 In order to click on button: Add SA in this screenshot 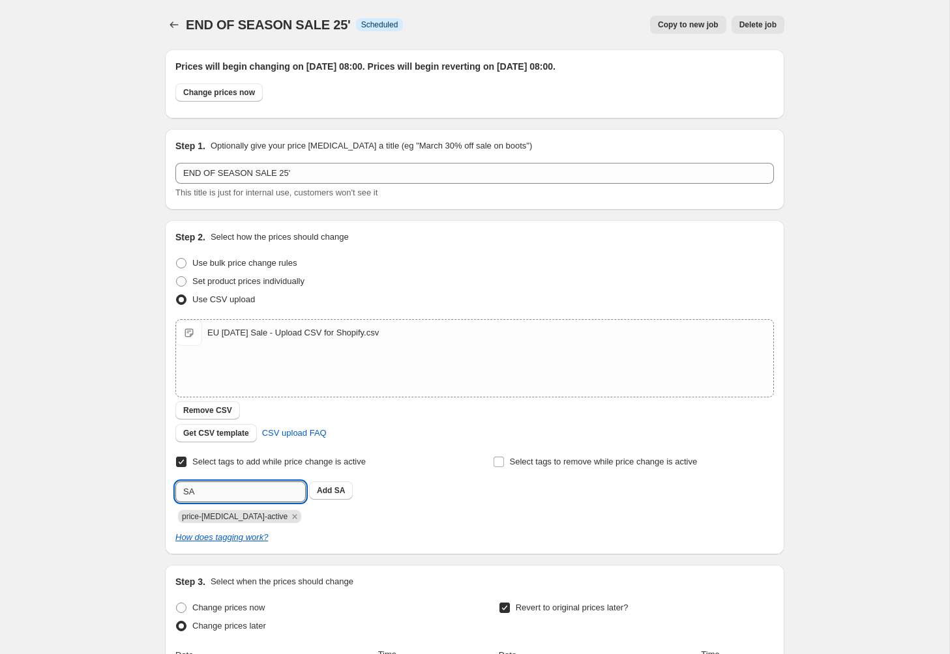, I will do `click(330, 491)`.